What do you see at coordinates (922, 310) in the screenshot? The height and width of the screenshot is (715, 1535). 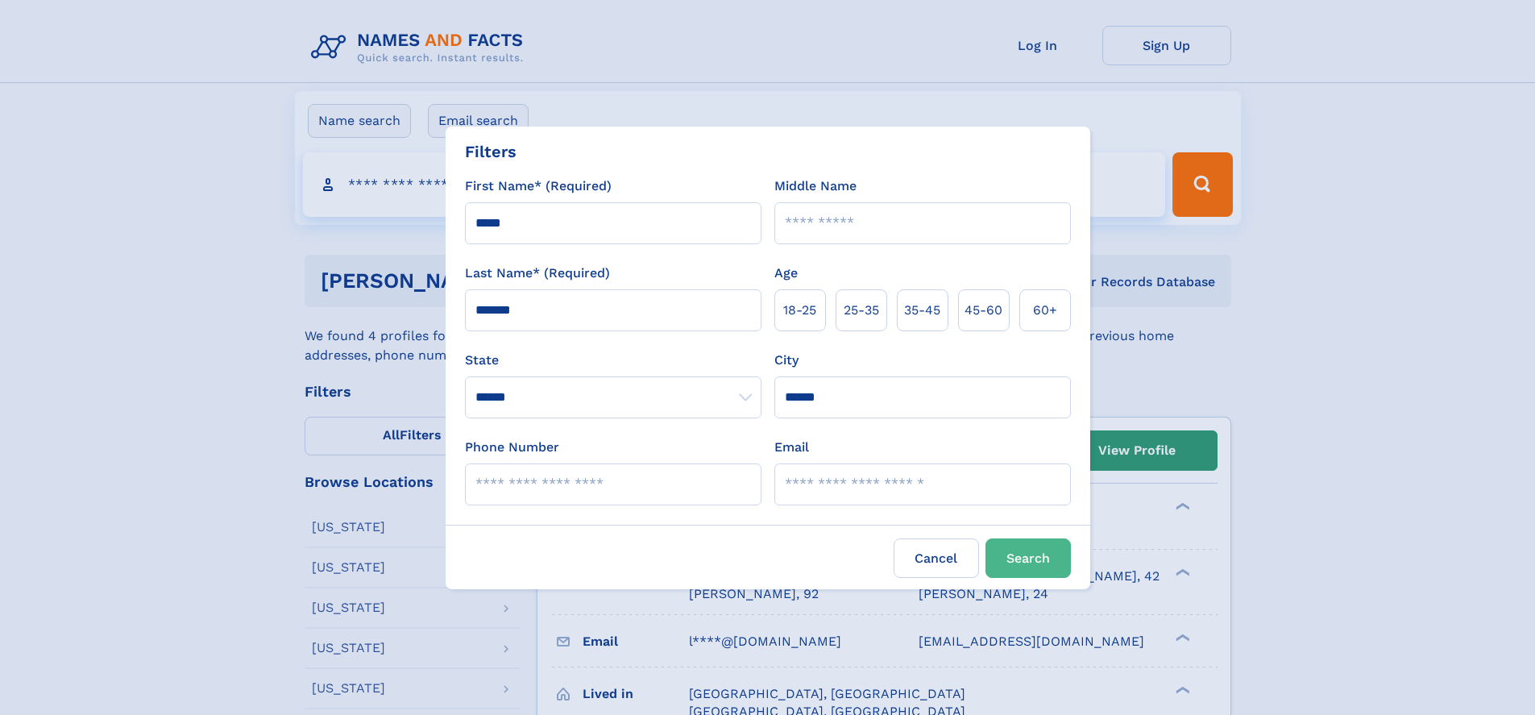 I see `span: 35‑45` at bounding box center [922, 310].